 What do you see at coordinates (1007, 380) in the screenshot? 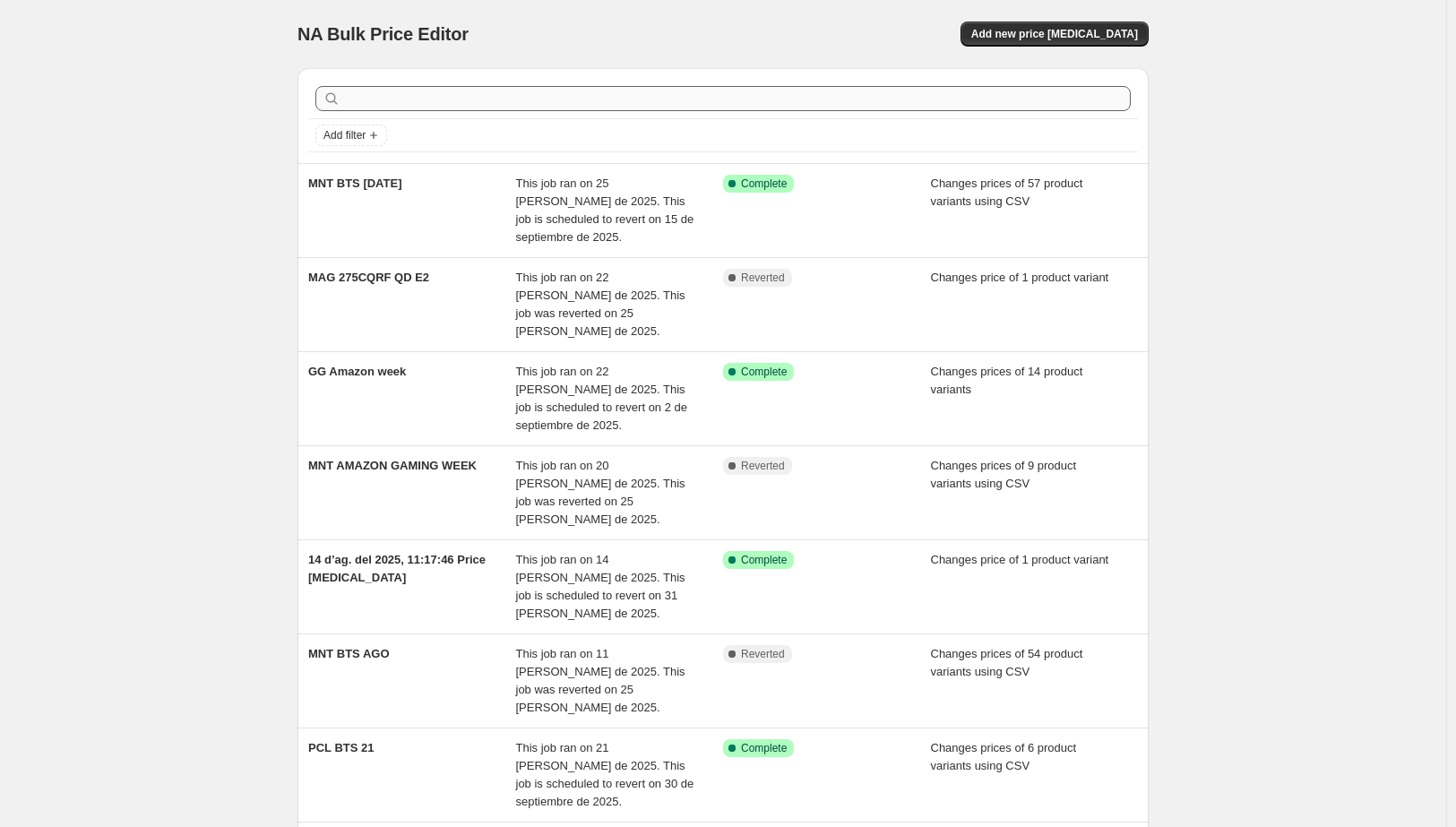
I see `span: Changes prices of 14 product variants` at bounding box center [1007, 380].